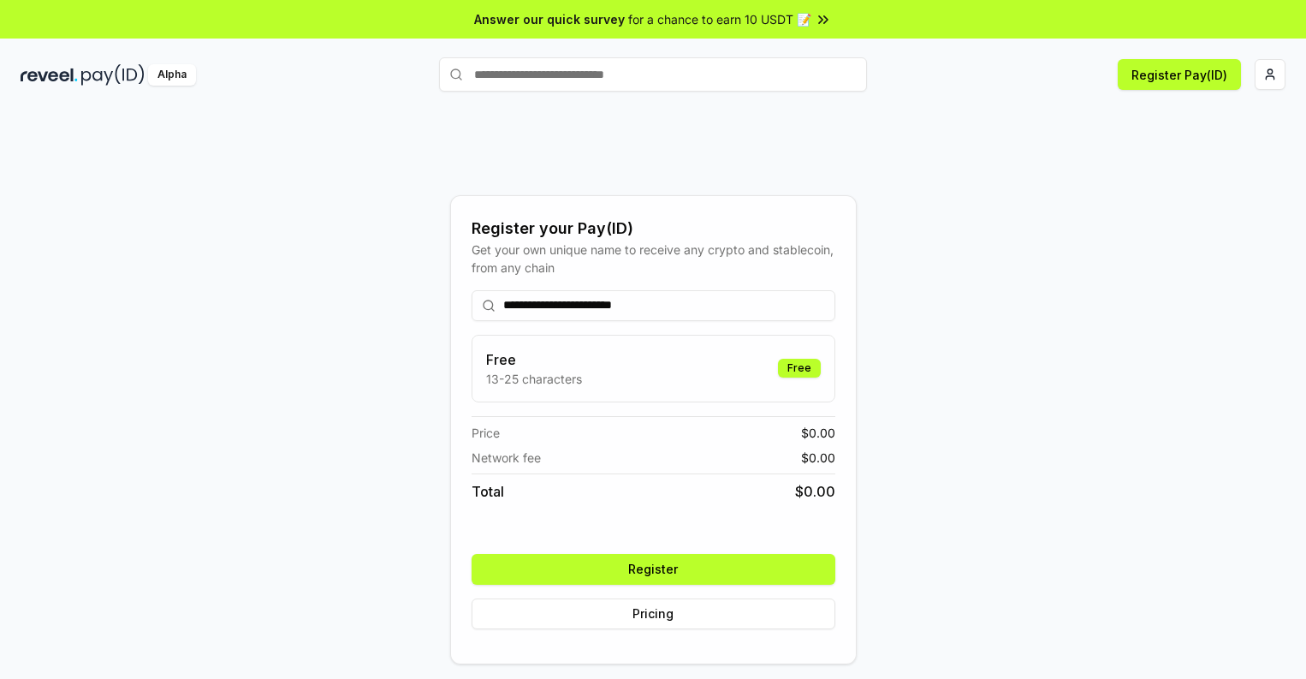 This screenshot has height=679, width=1306. I want to click on span: Answer our quick survey, so click(549, 19).